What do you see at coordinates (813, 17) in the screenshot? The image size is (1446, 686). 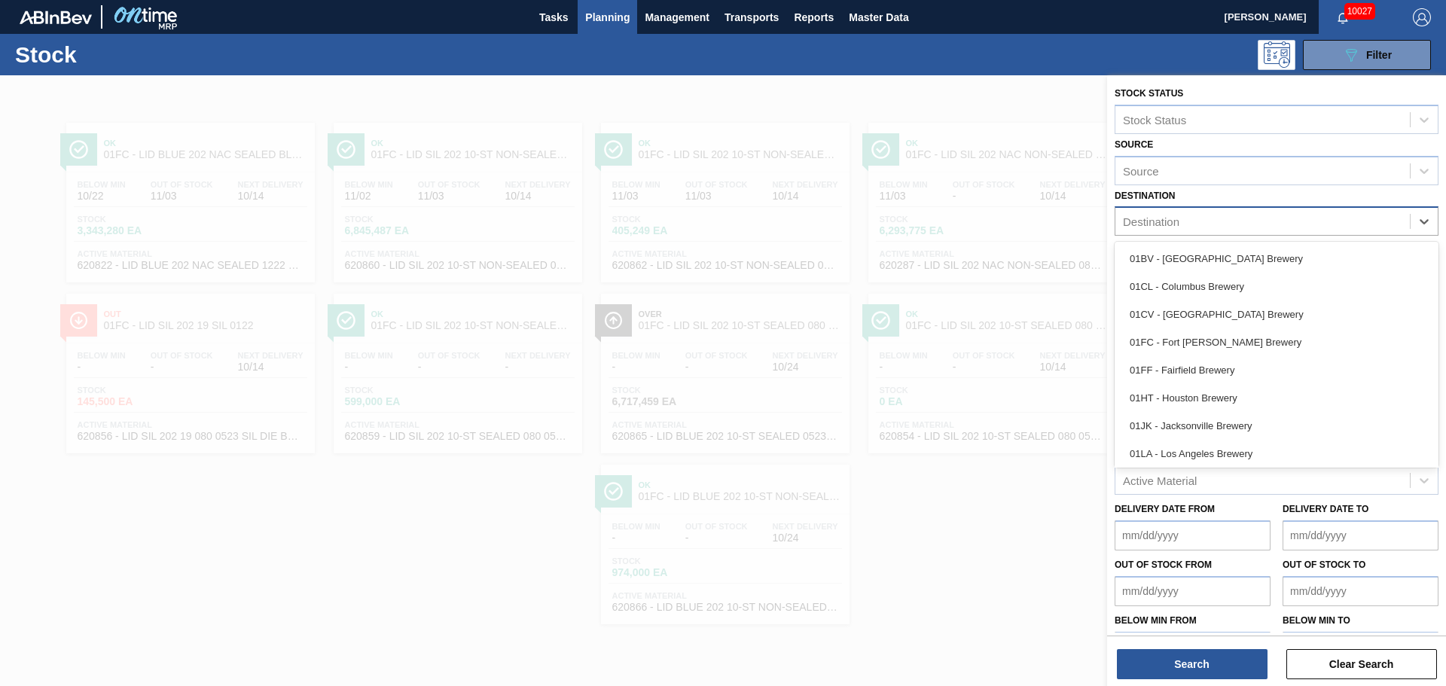 I see `span: Reports` at bounding box center [813, 17].